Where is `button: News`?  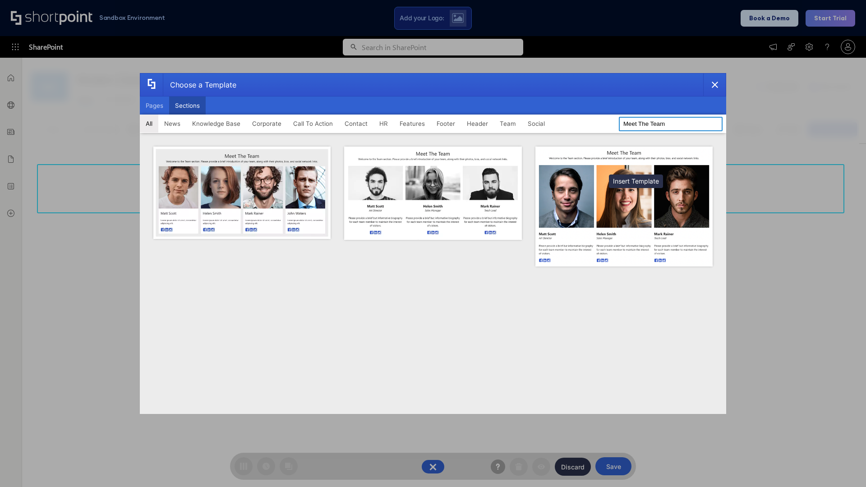 button: News is located at coordinates (172, 124).